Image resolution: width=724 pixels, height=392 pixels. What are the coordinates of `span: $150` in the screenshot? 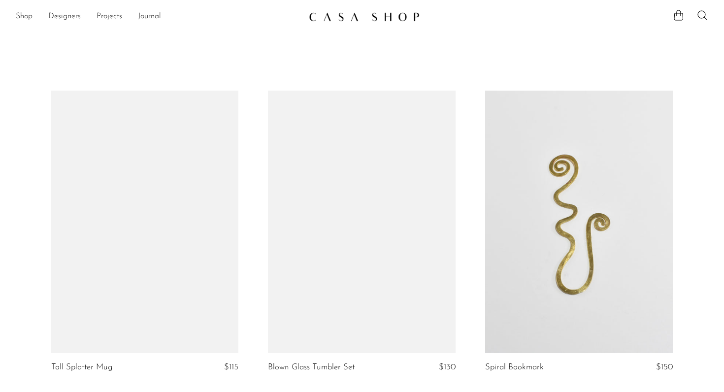 It's located at (664, 367).